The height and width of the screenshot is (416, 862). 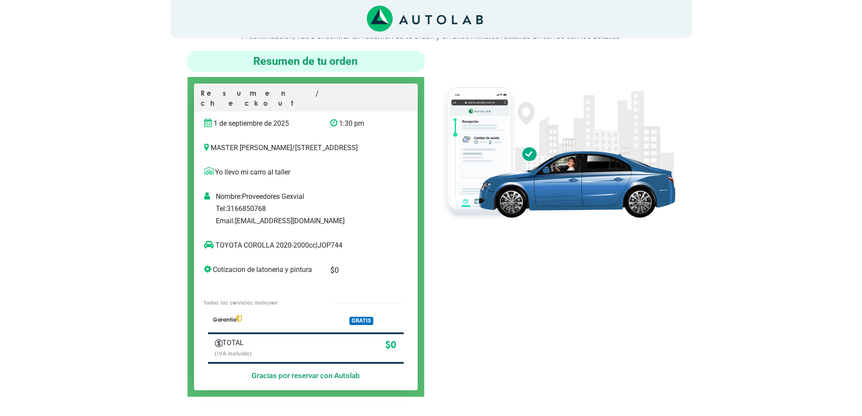 What do you see at coordinates (233, 353) in the screenshot?
I see `small: (IVA incluido)` at bounding box center [233, 353].